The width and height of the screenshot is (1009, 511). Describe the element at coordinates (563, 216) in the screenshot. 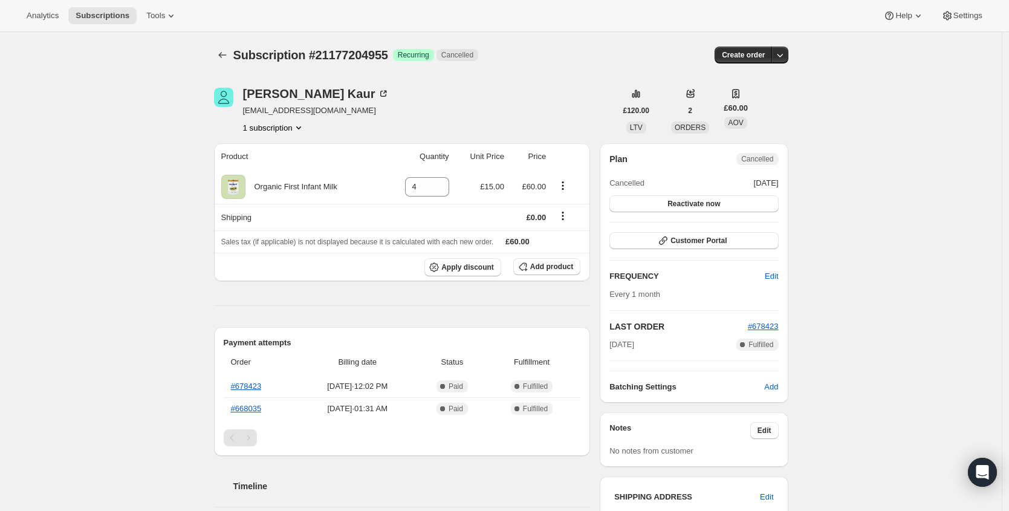

I see `button: Shipping actions` at that location.